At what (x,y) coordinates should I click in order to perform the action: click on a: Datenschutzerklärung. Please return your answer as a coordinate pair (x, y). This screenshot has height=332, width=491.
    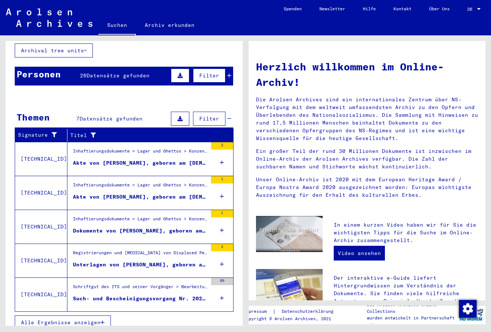
    Looking at the image, I should click on (309, 311).